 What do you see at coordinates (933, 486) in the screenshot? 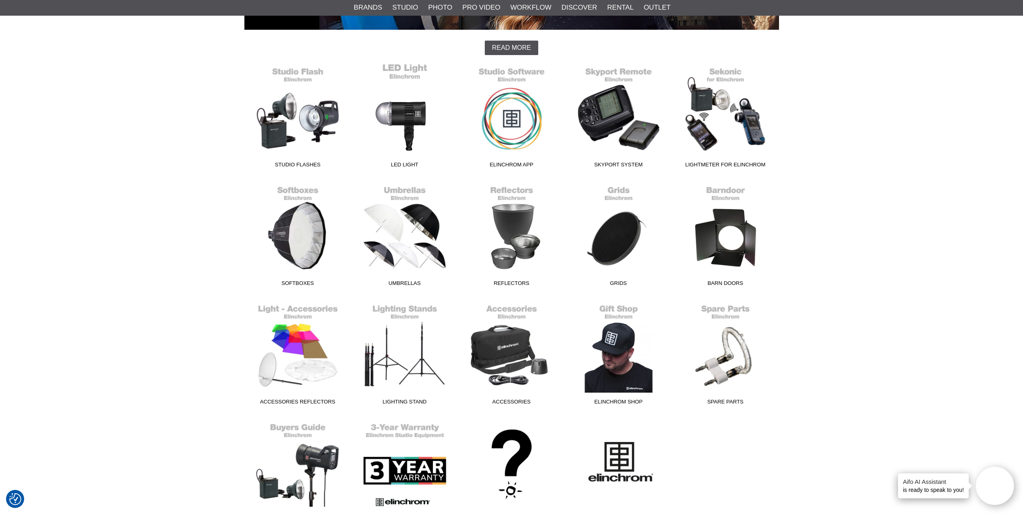
I see `div: is ready to speak to you!` at bounding box center [933, 486].